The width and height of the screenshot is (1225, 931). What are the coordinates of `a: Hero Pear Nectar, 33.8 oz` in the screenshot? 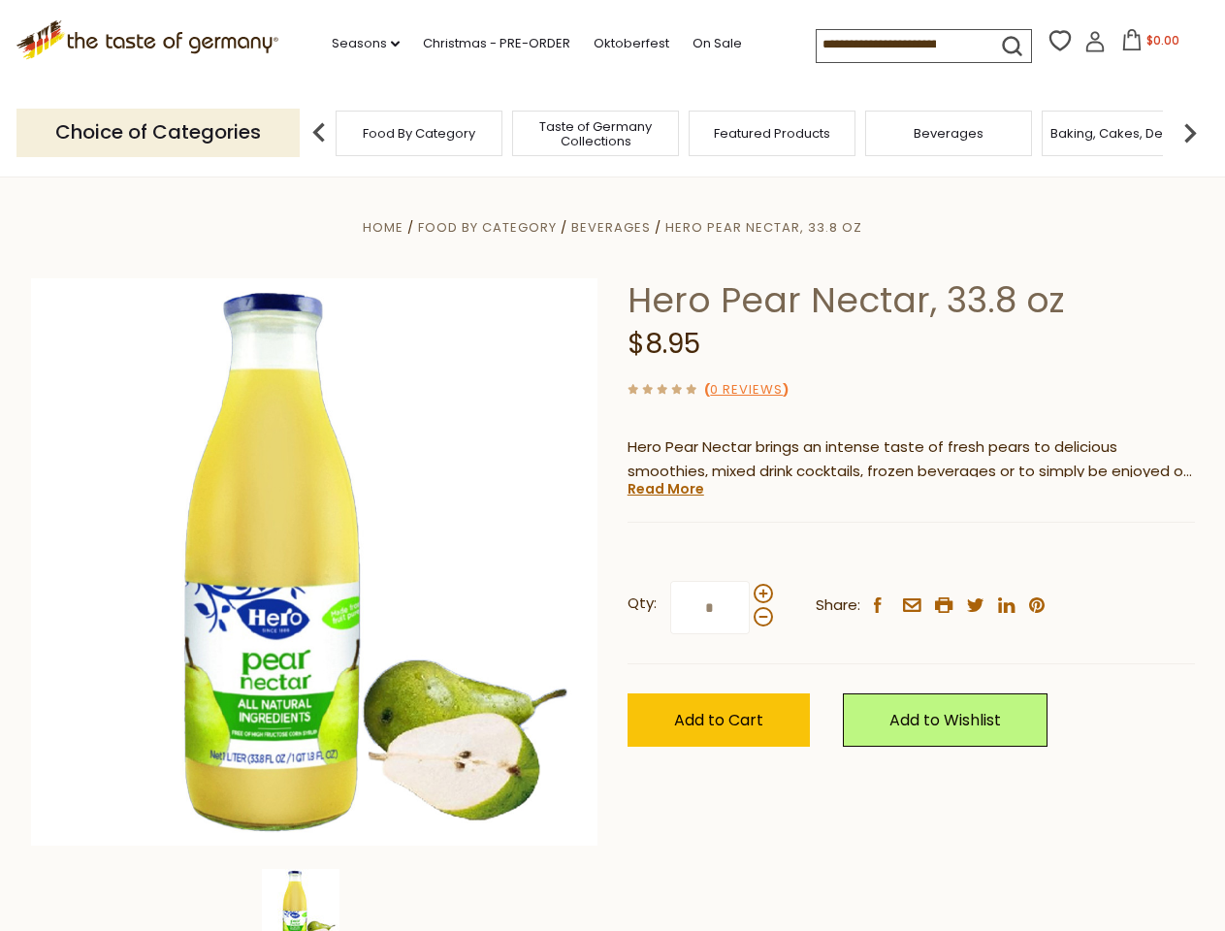 It's located at (763, 227).